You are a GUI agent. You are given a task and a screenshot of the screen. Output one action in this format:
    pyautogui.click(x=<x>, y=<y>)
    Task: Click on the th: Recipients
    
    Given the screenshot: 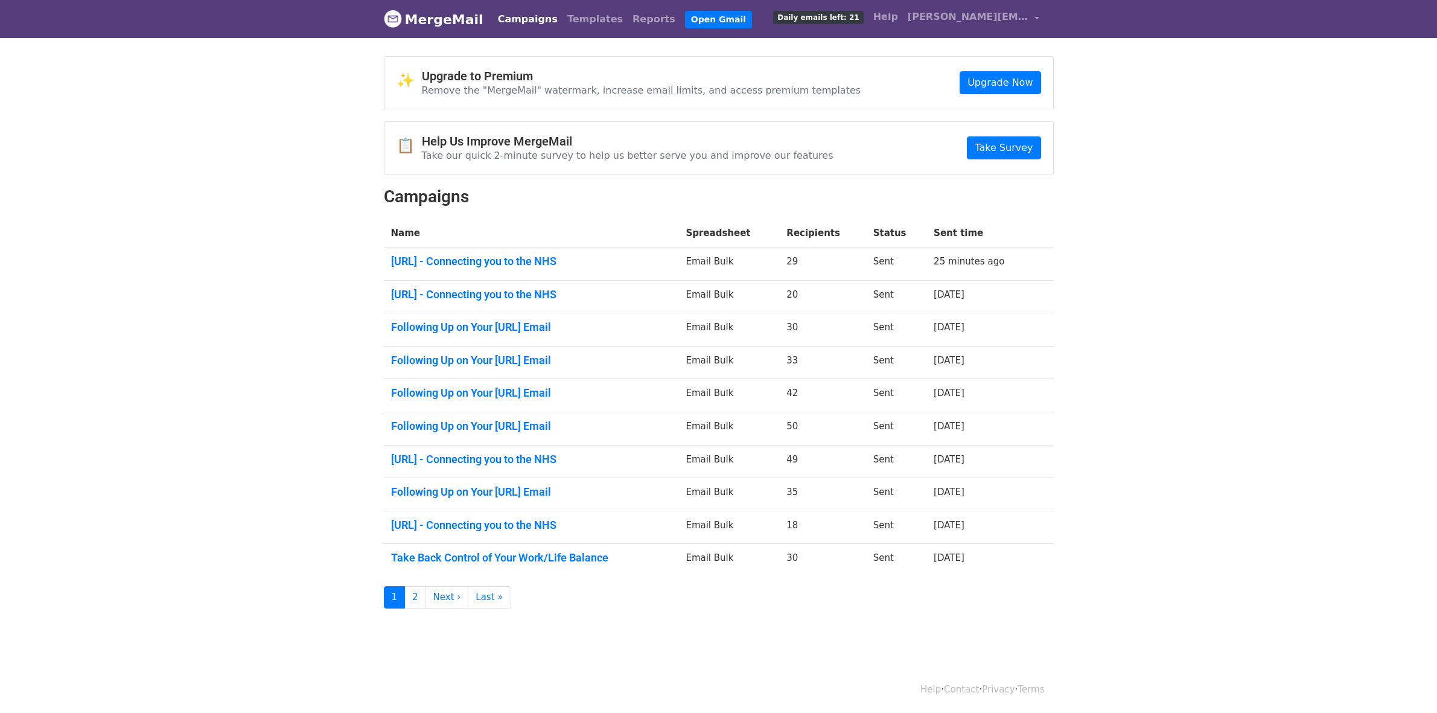 What is the action you would take?
    pyautogui.click(x=822, y=233)
    